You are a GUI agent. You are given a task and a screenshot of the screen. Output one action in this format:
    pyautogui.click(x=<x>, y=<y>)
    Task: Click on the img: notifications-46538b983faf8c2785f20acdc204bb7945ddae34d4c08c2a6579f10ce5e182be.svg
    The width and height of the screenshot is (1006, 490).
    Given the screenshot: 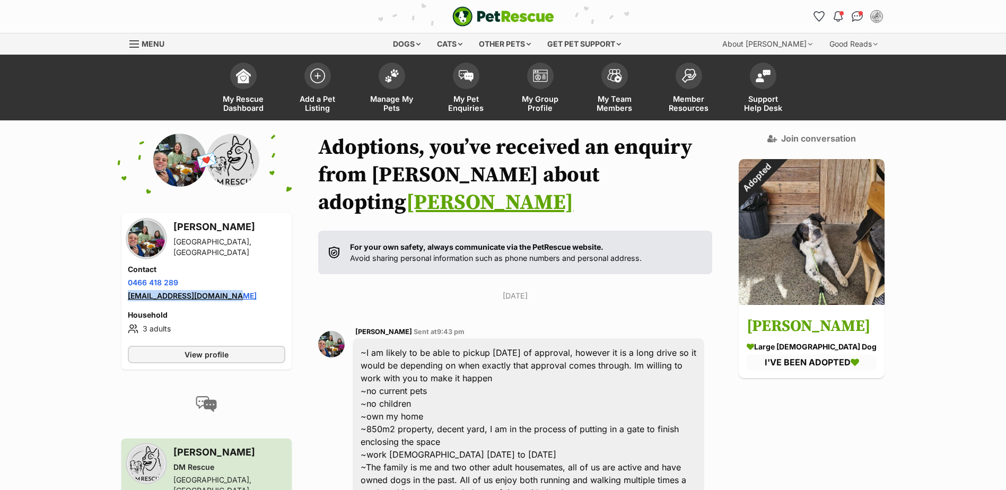 What is the action you would take?
    pyautogui.click(x=838, y=16)
    